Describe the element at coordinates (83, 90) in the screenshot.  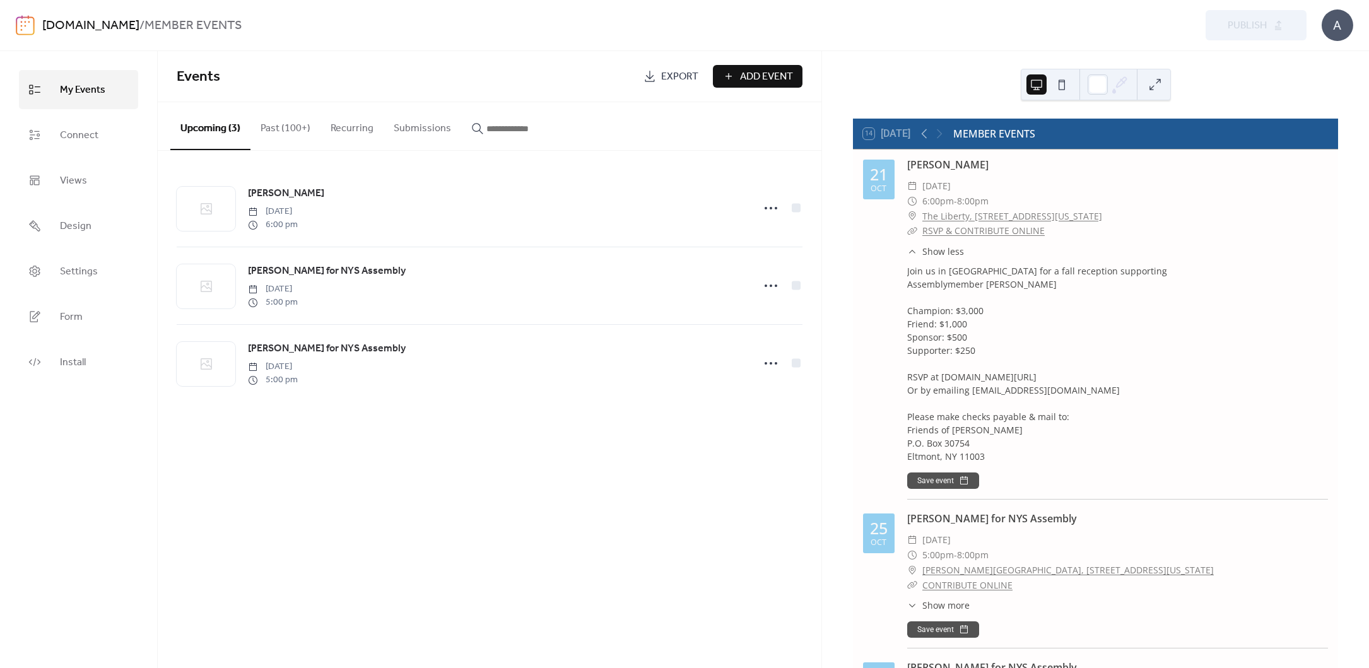
I see `span: My Events` at that location.